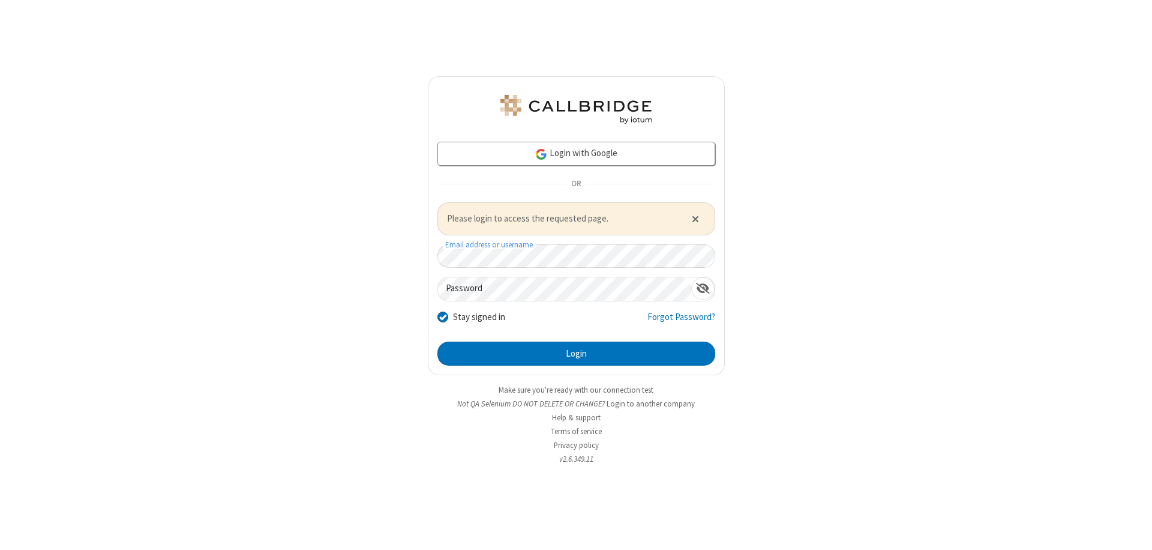  What do you see at coordinates (576, 154) in the screenshot?
I see `a: Login with Google` at bounding box center [576, 154].